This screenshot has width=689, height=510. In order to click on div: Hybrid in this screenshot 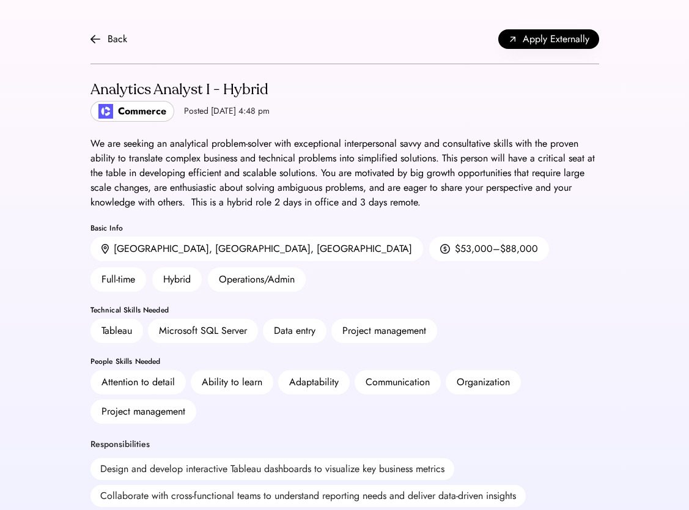, I will do `click(177, 279)`.